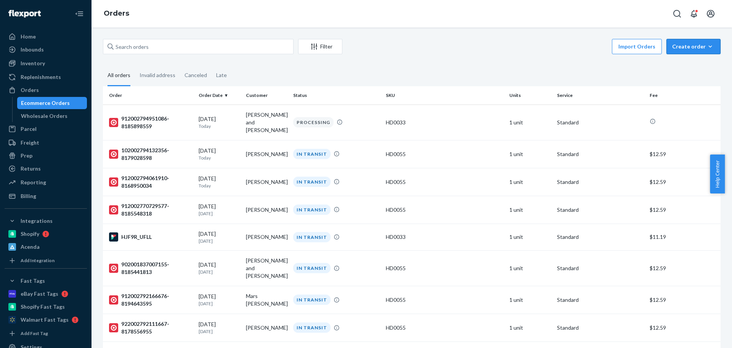  What do you see at coordinates (46, 260) in the screenshot?
I see `a: Add Integration` at bounding box center [46, 260].